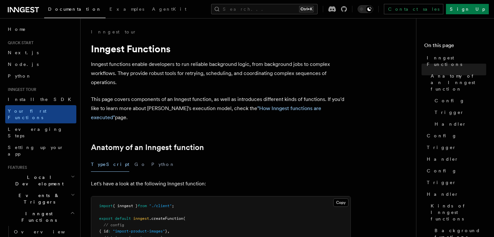 Image resolution: width=494 pixels, height=237 pixels. Describe the element at coordinates (341, 203) in the screenshot. I see `button: Copy` at that location.